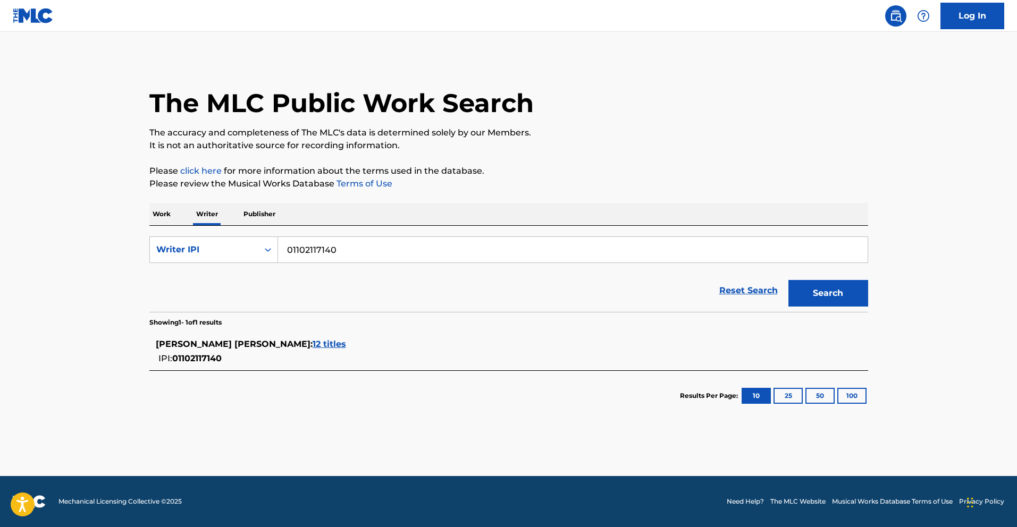 The width and height of the screenshot is (1017, 527). What do you see at coordinates (162, 214) in the screenshot?
I see `p: Work` at bounding box center [162, 214].